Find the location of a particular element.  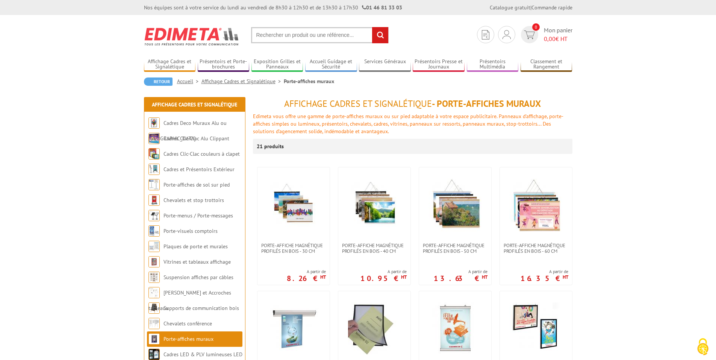

img: PORTE-AFFICHE MAGNÉTIQUE PROFILÉS EN BOIS - 60 cm is located at coordinates (536, 205).